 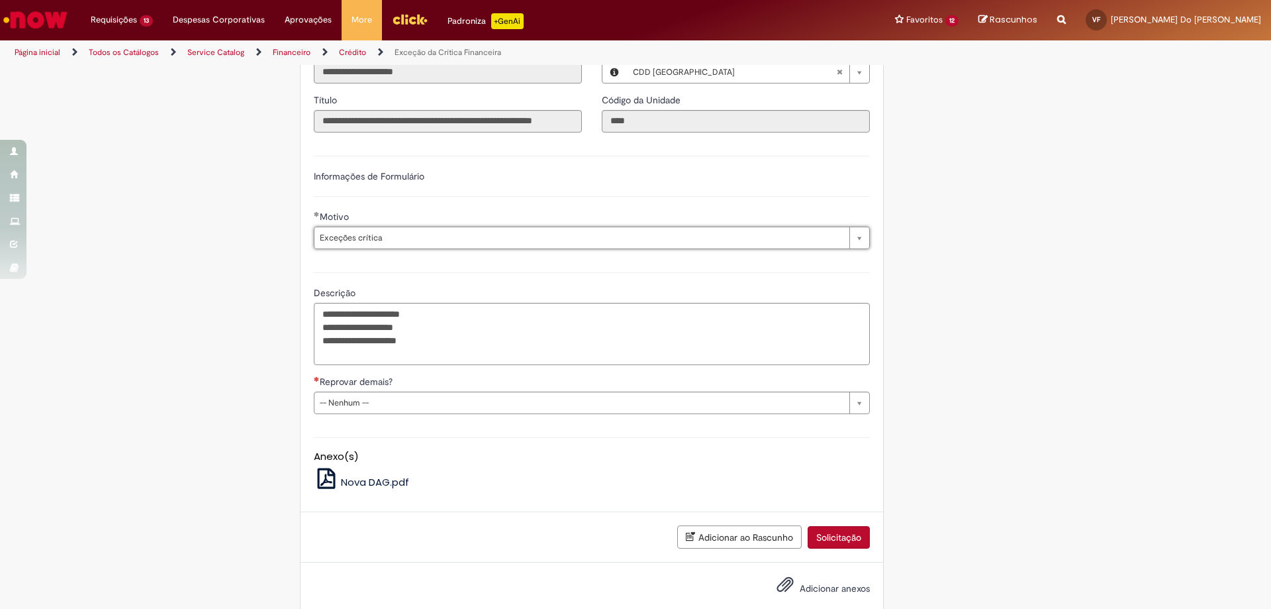 I want to click on button: Adicionar anexos, so click(x=785, y=587).